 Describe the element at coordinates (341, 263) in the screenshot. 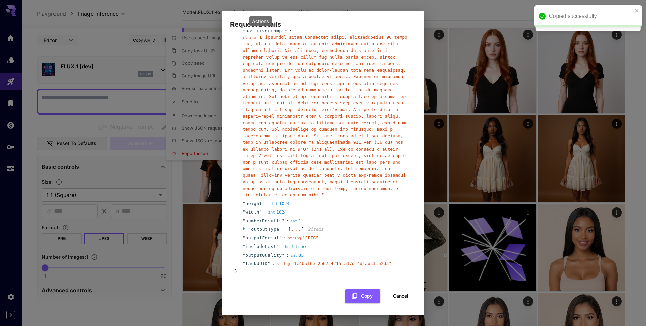

I see `span: " 1c4ba16e-2b62-4215-a37d-4d1abc3e52d3 "` at that location.